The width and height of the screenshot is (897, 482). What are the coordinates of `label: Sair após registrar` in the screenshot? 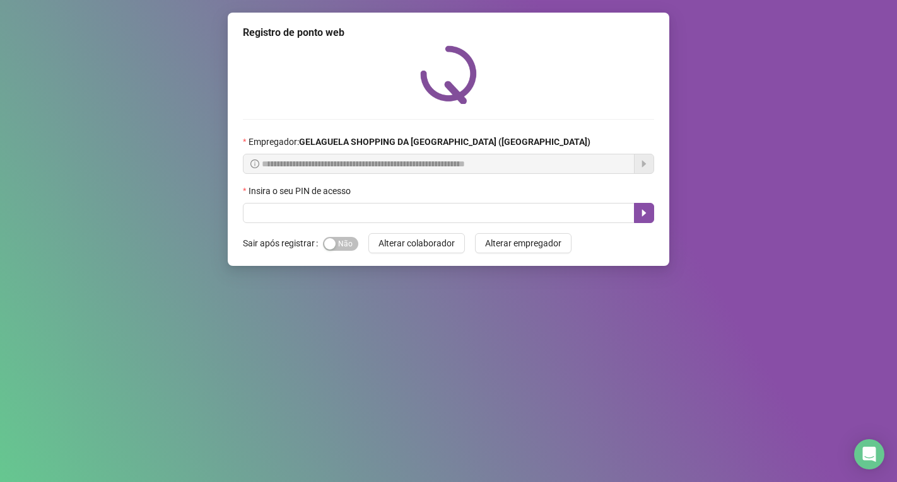 It's located at (282, 243).